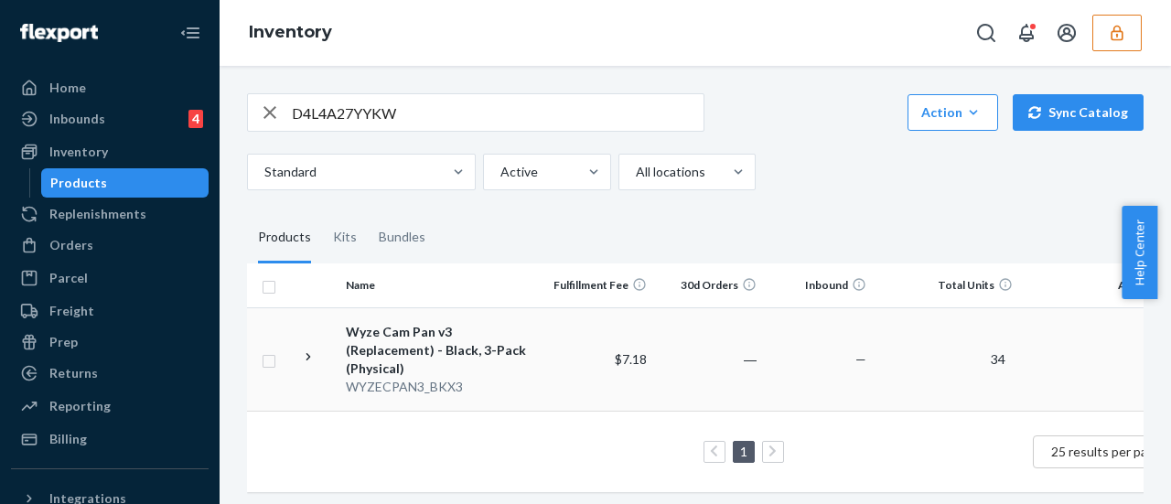 Image resolution: width=1171 pixels, height=504 pixels. What do you see at coordinates (110, 373) in the screenshot?
I see `a: Returns` at bounding box center [110, 373].